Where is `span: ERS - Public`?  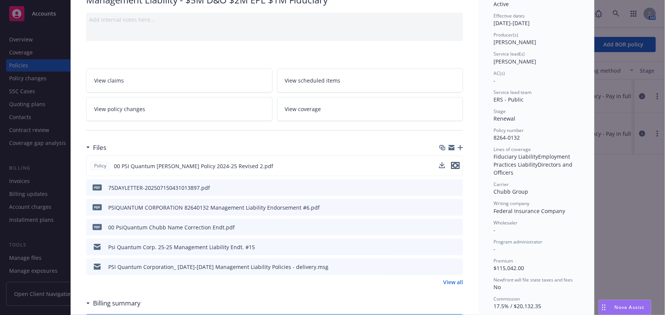
span: ERS - Public is located at coordinates (508, 99).